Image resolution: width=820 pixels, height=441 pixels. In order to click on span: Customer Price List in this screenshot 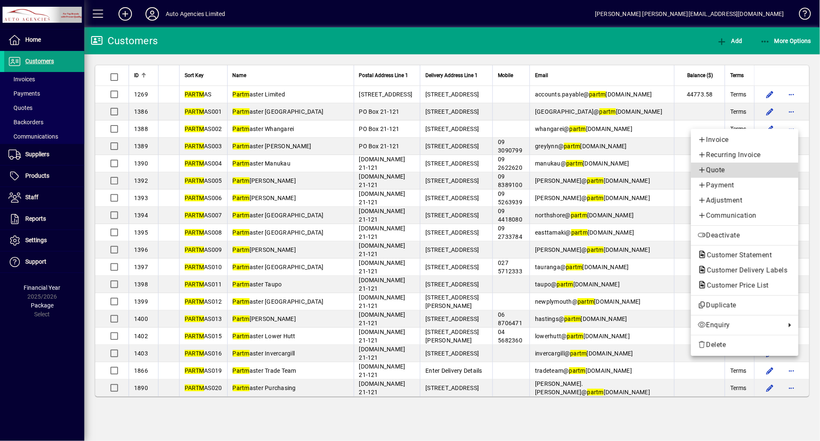, I will do `click(735, 285)`.